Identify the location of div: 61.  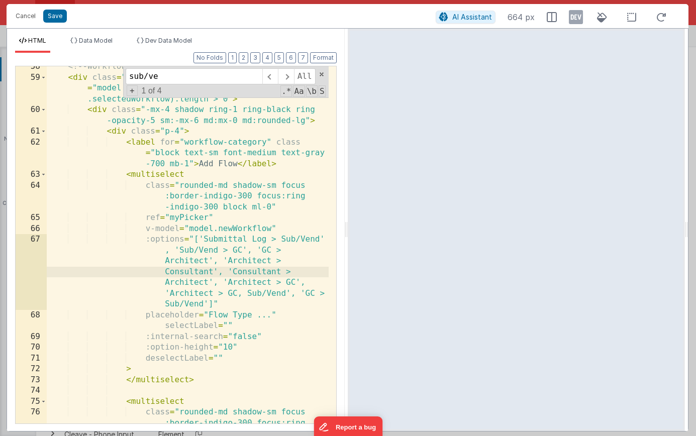
(31, 132).